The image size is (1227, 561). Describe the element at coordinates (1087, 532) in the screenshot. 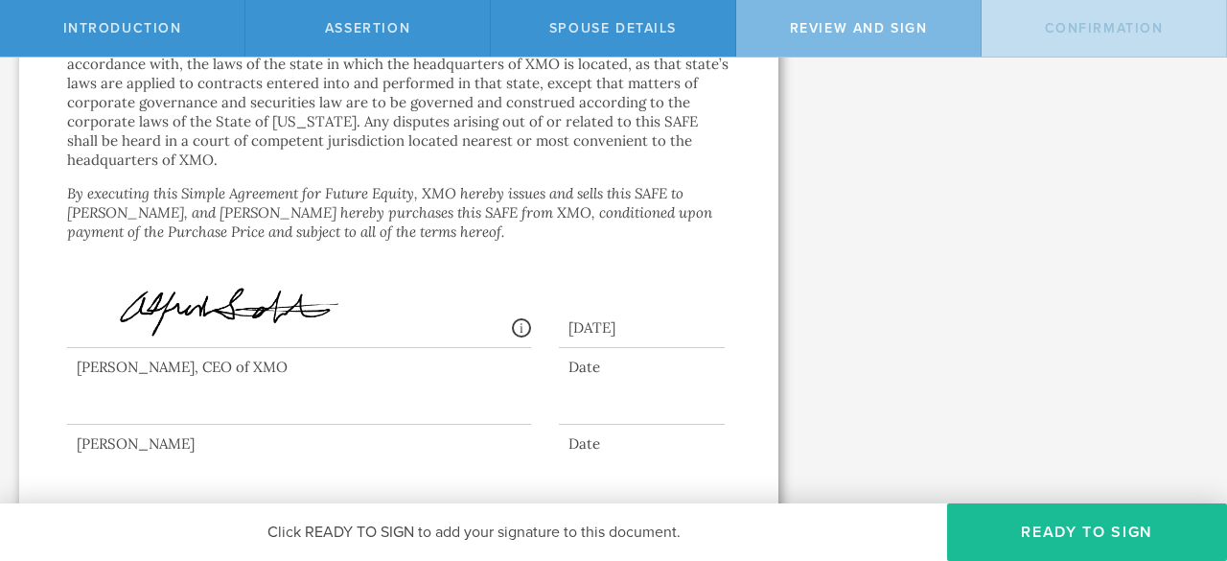

I see `button: Ready to Sign` at that location.